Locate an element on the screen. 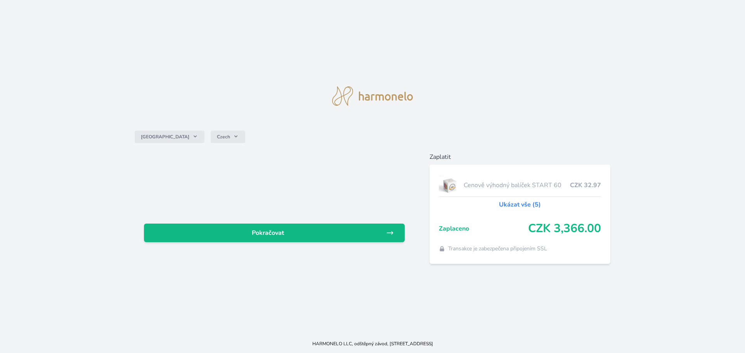 Image resolution: width=745 pixels, height=353 pixels. span: Czech is located at coordinates (223, 137).